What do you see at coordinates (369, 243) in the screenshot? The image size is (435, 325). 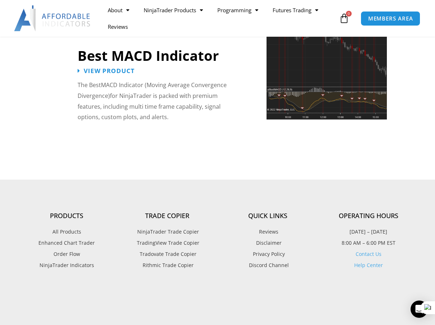 I see `p: 8:00 AM – 6:00 PM EST` at bounding box center [369, 243].